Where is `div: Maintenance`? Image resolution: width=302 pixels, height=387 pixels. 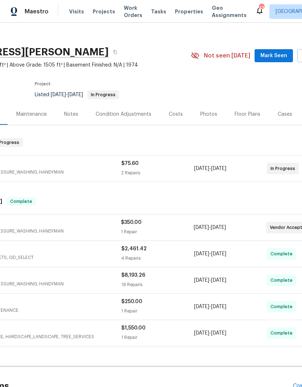
div: Maintenance is located at coordinates (31, 114).